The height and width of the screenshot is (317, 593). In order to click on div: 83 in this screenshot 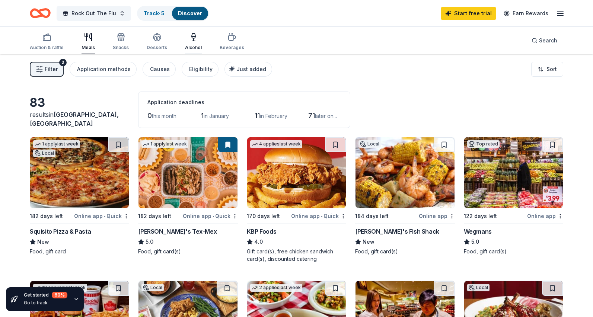, I will do `click(79, 103)`.